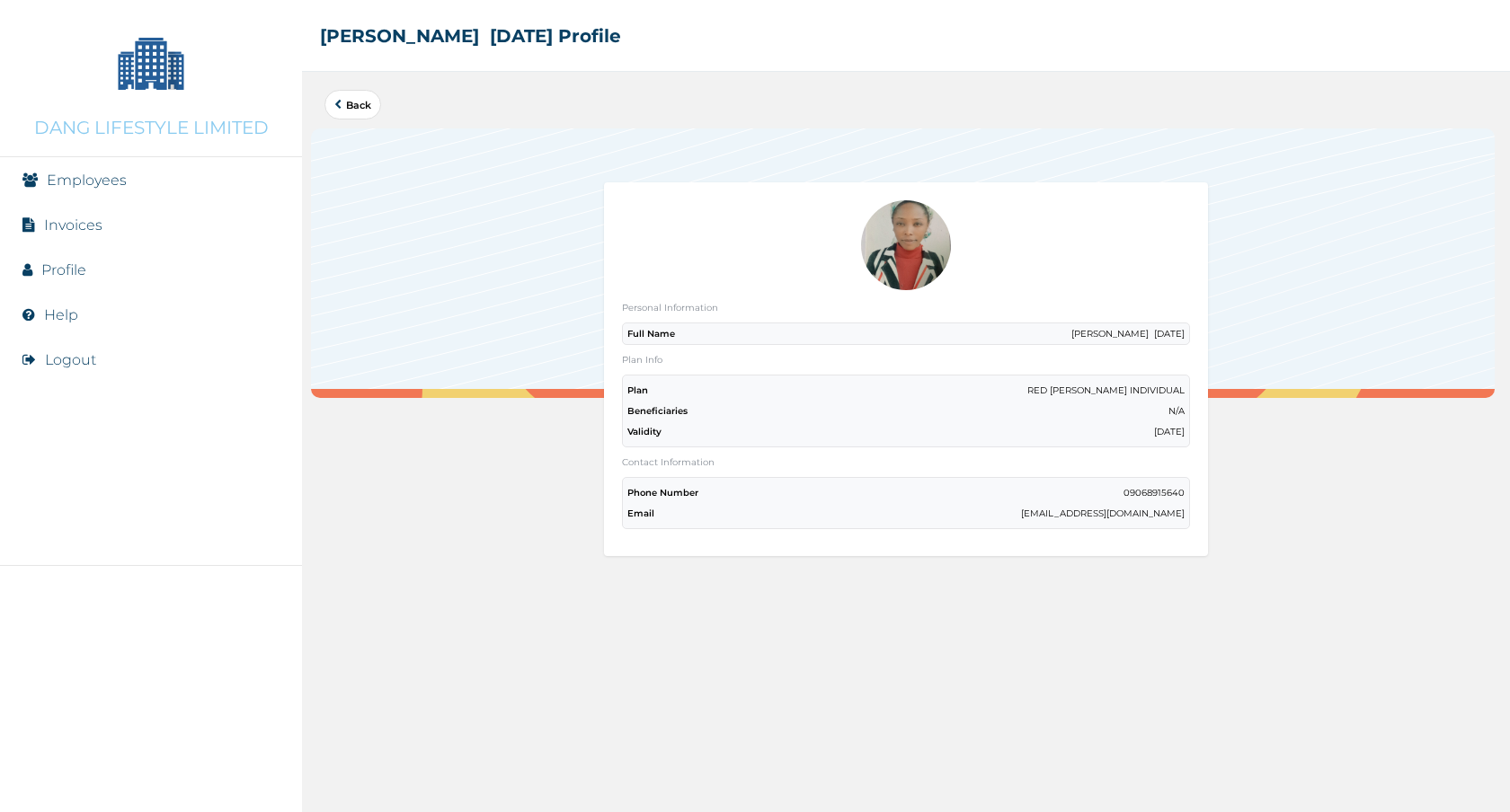 The image size is (1510, 812). Describe the element at coordinates (1154, 492) in the screenshot. I see `p: 09068915640` at that location.